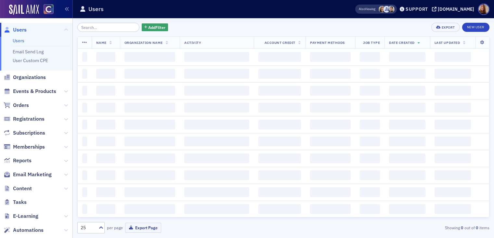 This screenshot has height=238, width=494. I want to click on span: Payment Methods, so click(327, 43).